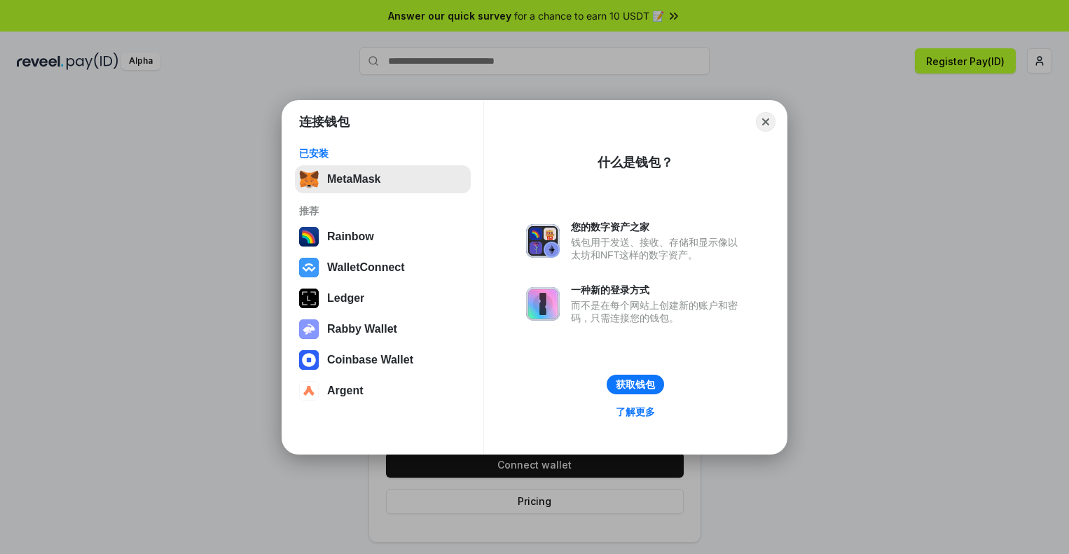 The image size is (1069, 554). I want to click on div: 钱包用于发送、接收、存储和显示像以太坊和NFT这样的数字资产。, so click(658, 249).